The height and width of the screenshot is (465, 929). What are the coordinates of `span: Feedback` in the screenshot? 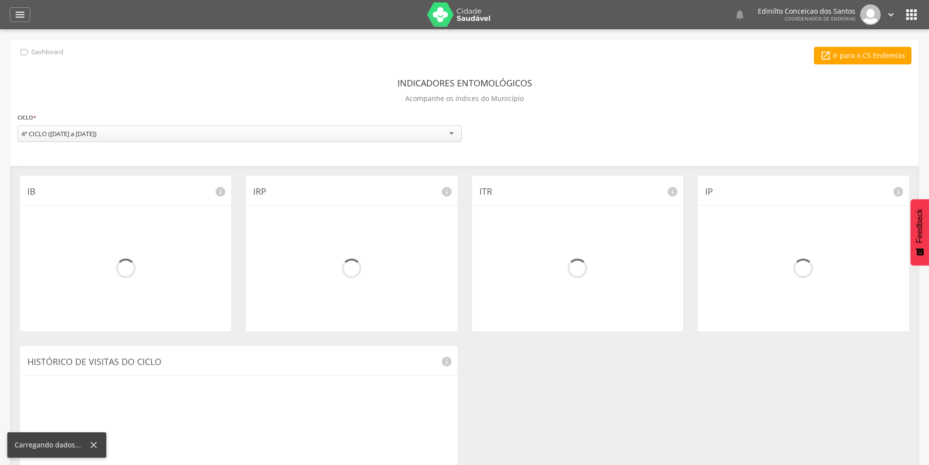 It's located at (920, 226).